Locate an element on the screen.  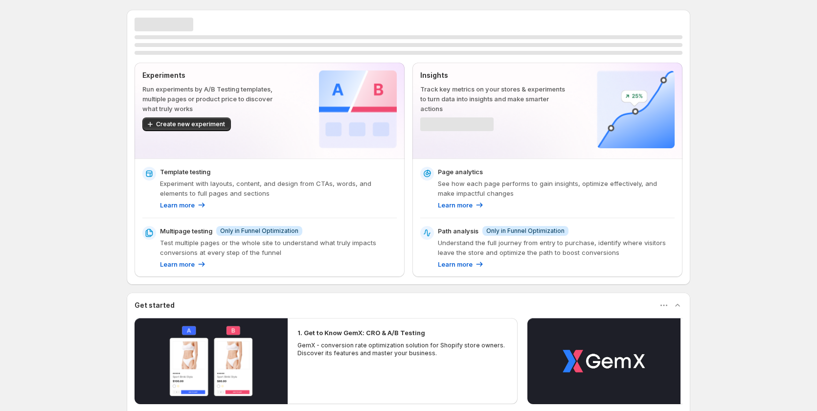
img: Experiments is located at coordinates (357, 109).